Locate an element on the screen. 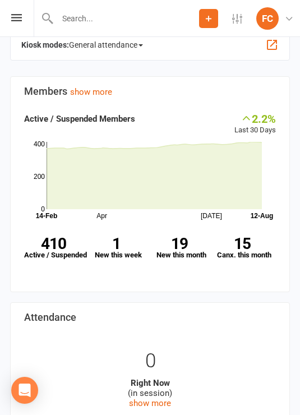 This screenshot has height=415, width=300. div: FC is located at coordinates (268, 19).